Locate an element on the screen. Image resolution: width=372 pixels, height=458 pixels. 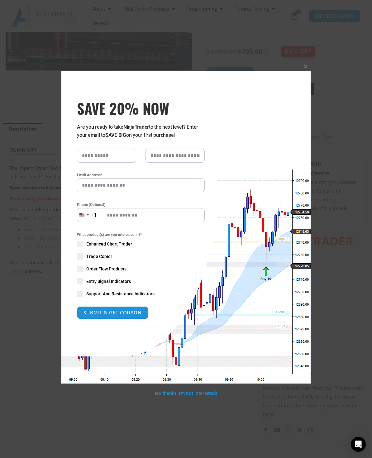
a: No thanks, I’m not interested! is located at coordinates (186, 392).